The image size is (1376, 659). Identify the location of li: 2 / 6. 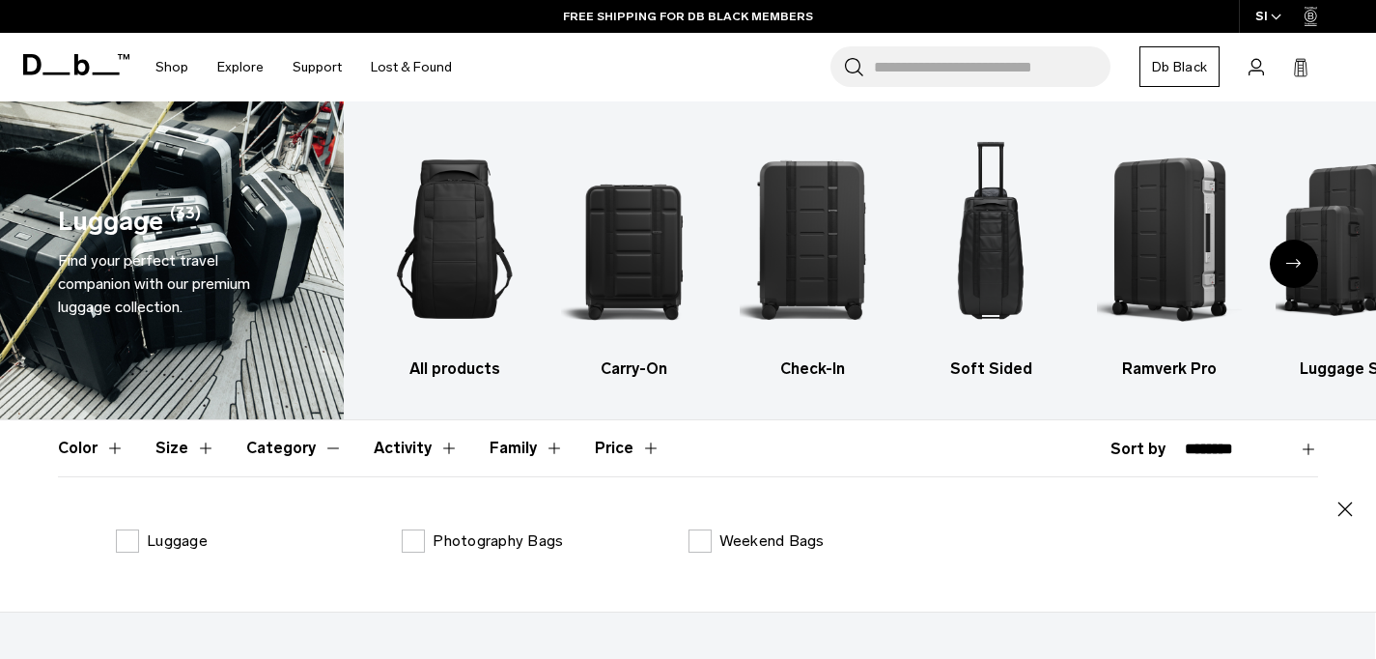
(634, 255).